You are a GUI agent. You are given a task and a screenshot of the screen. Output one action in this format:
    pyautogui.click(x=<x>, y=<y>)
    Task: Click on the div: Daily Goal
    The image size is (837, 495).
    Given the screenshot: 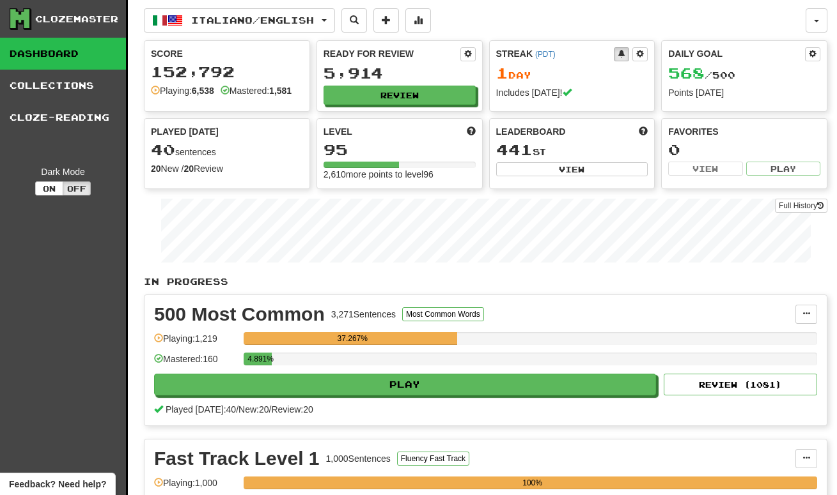 What is the action you would take?
    pyautogui.click(x=736, y=54)
    